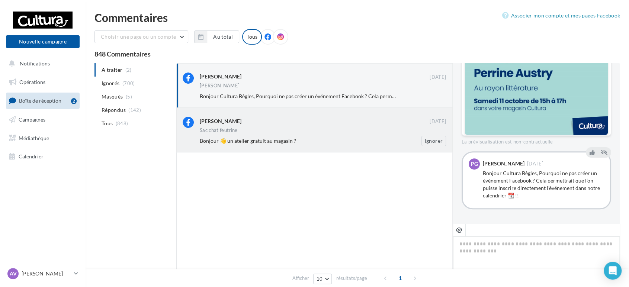  What do you see at coordinates (357, 17) in the screenshot?
I see `div: Commentaires` at bounding box center [357, 17].